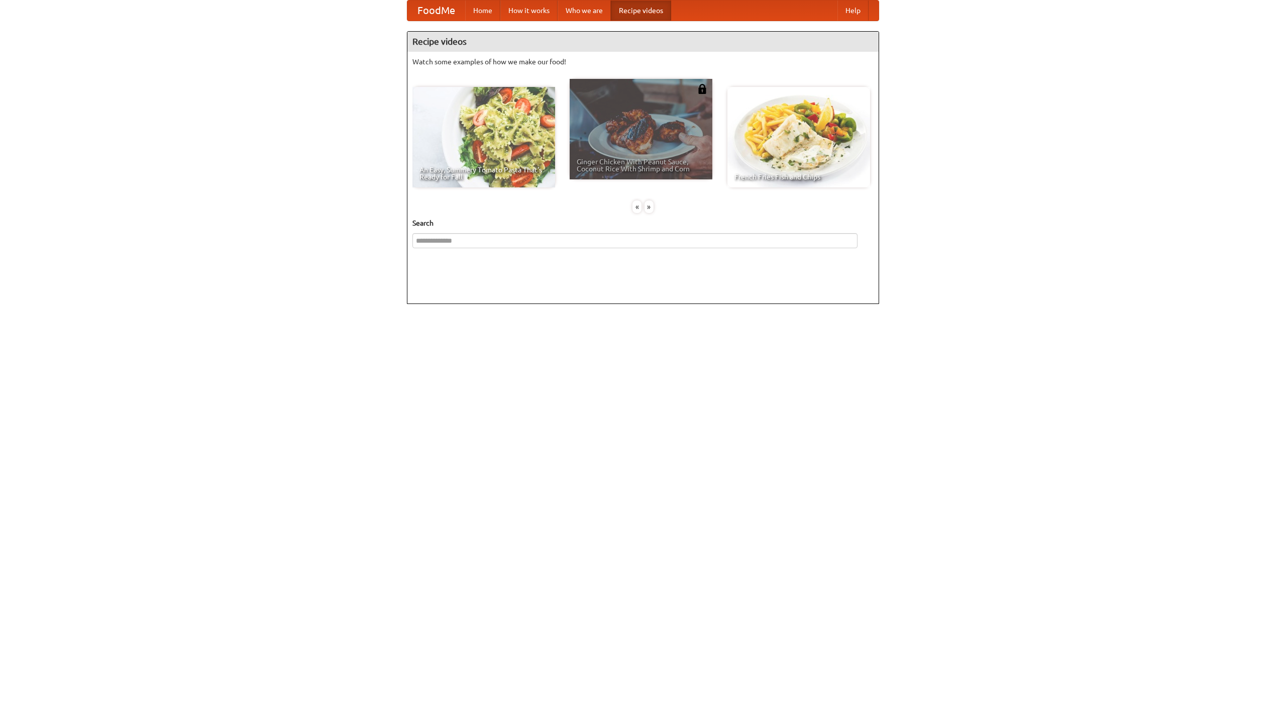 The height and width of the screenshot is (711, 1286). What do you see at coordinates (641, 11) in the screenshot?
I see `a: Recipe videos` at bounding box center [641, 11].